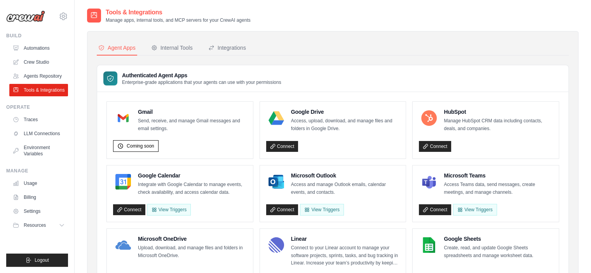 This screenshot has width=591, height=273. Describe the element at coordinates (498, 188) in the screenshot. I see `p: Access Teams data, send messages, create meetings, and manage channels.` at that location.